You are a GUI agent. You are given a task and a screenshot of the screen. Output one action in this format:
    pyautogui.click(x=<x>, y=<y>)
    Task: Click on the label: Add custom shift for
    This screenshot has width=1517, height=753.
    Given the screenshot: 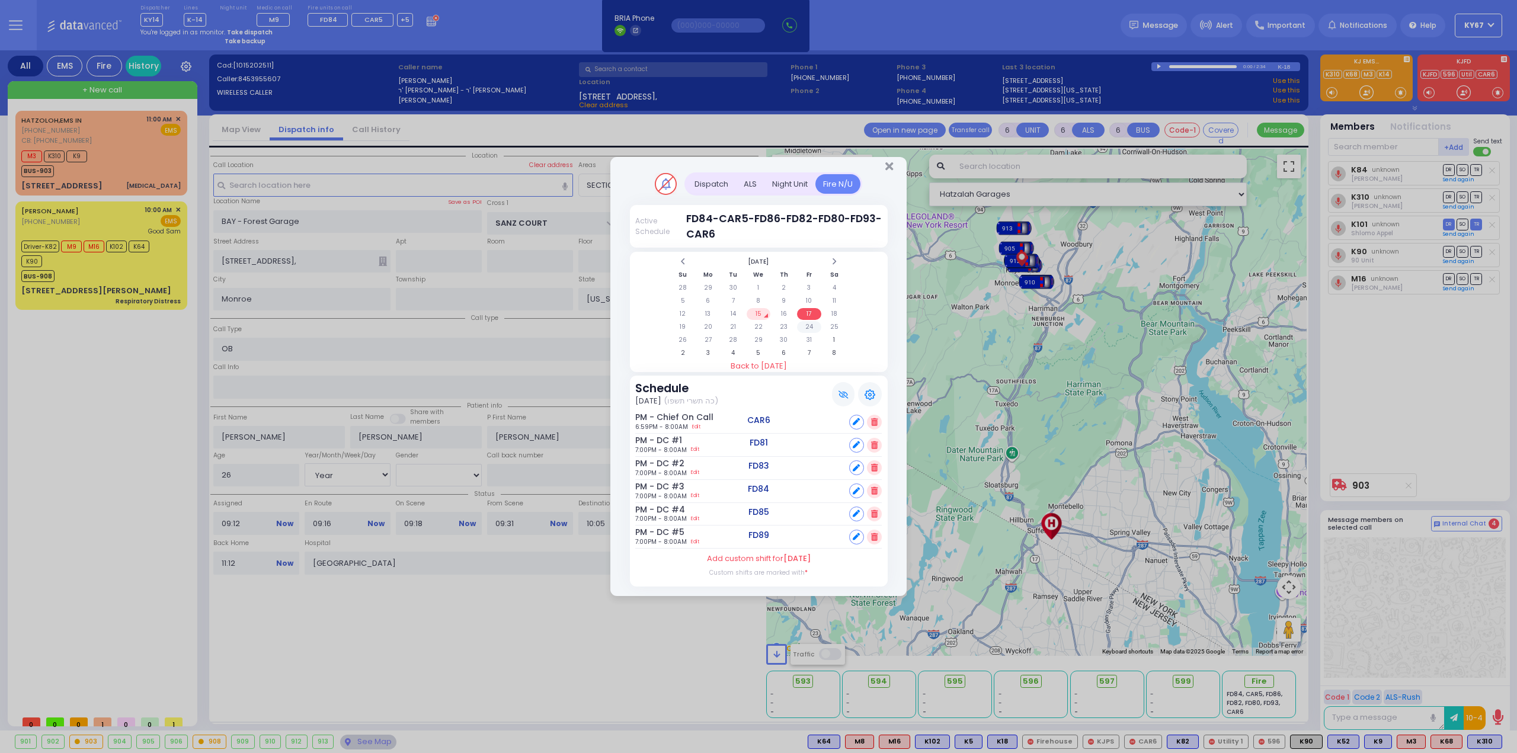 What is the action you would take?
    pyautogui.click(x=758, y=559)
    